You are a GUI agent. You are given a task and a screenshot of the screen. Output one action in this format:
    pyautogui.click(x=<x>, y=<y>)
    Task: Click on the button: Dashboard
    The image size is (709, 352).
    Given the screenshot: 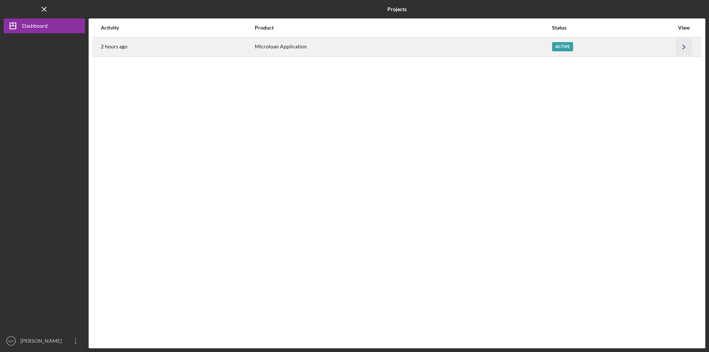 What is the action you would take?
    pyautogui.click(x=44, y=26)
    